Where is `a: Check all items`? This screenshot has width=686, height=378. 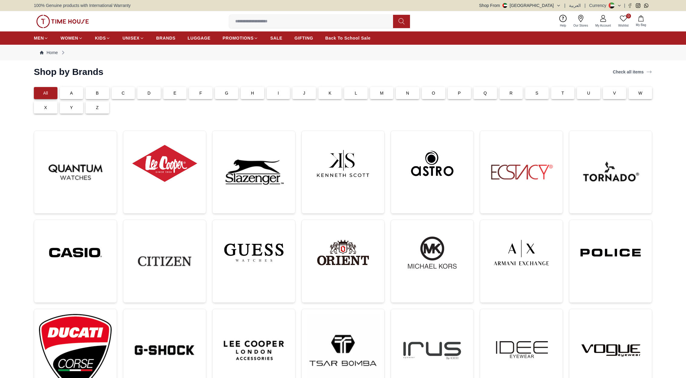
a: Check all items is located at coordinates (633, 72).